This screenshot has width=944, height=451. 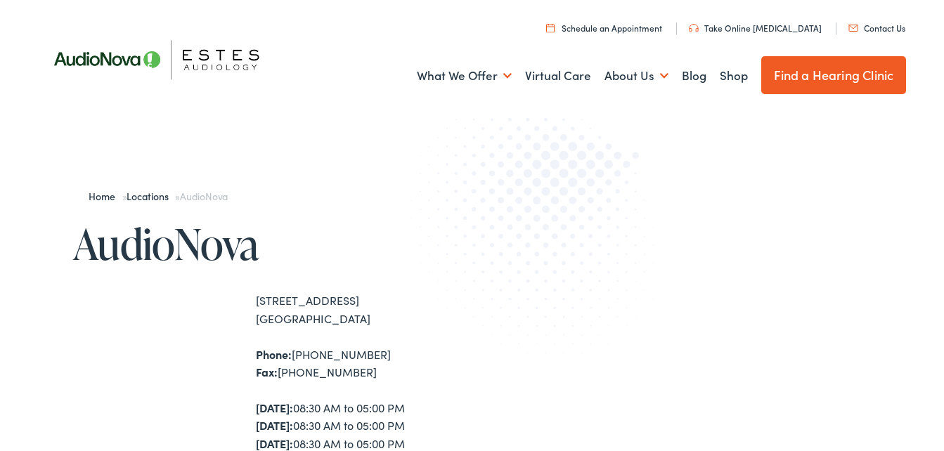 What do you see at coordinates (267, 372) in the screenshot?
I see `strong: Fax:` at bounding box center [267, 372].